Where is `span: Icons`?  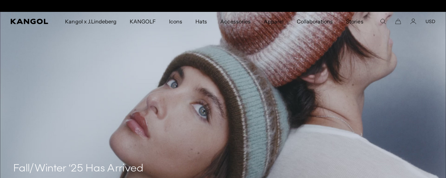 span: Icons is located at coordinates (175, 21).